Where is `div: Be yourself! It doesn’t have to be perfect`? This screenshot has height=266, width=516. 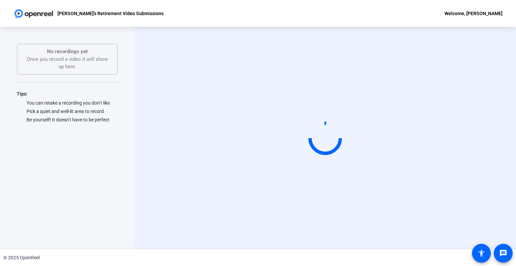
div: Be yourself! It doesn’t have to be perfect is located at coordinates (67, 120).